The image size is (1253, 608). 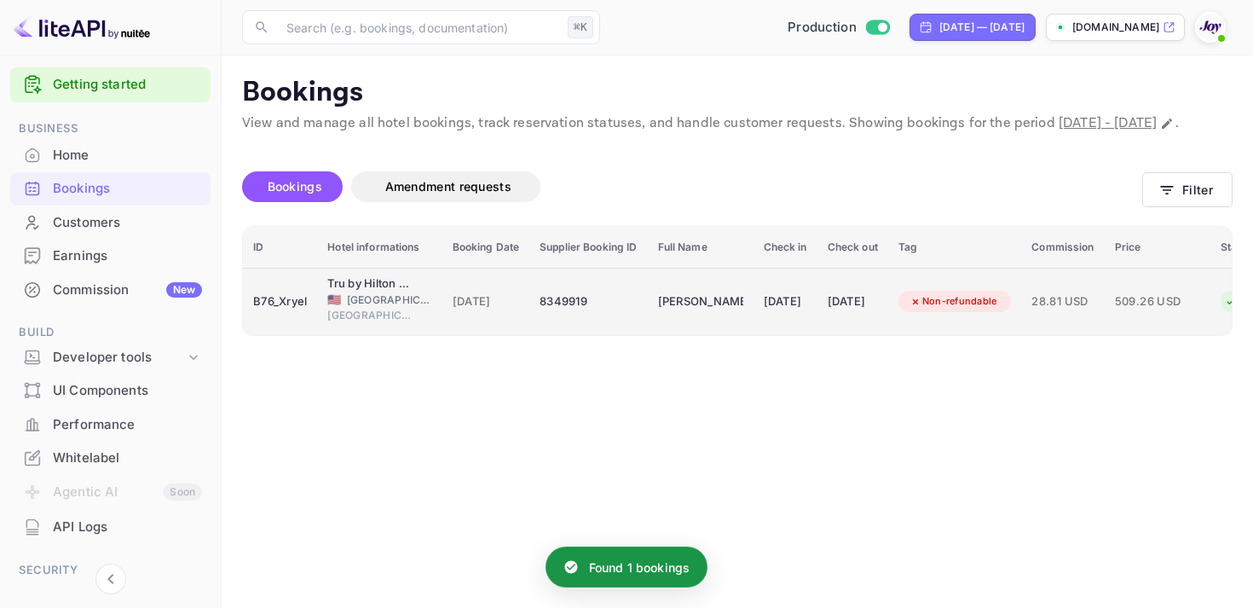 What do you see at coordinates (110, 154) in the screenshot?
I see `a: Home` at bounding box center [110, 154].